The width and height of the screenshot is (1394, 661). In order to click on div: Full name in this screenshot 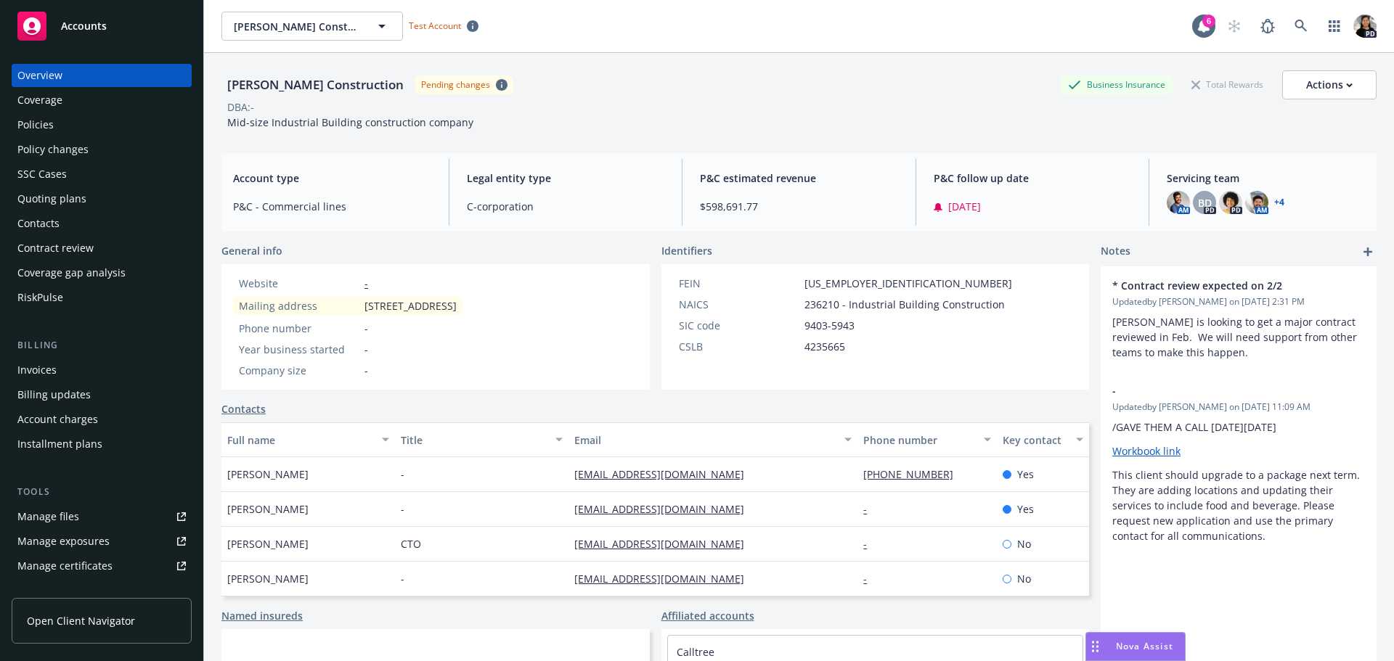, I will do `click(300, 440)`.